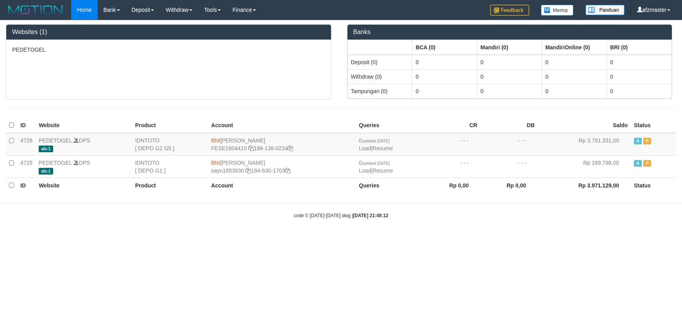 Image resolution: width=682 pixels, height=324 pixels. Describe the element at coordinates (26, 166) in the screenshot. I see `td: 4725` at that location.